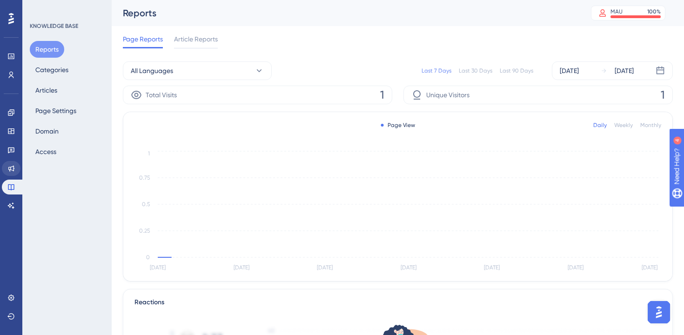 This screenshot has width=684, height=335. What do you see at coordinates (476, 71) in the screenshot?
I see `div: Last 30 Days` at bounding box center [476, 71].